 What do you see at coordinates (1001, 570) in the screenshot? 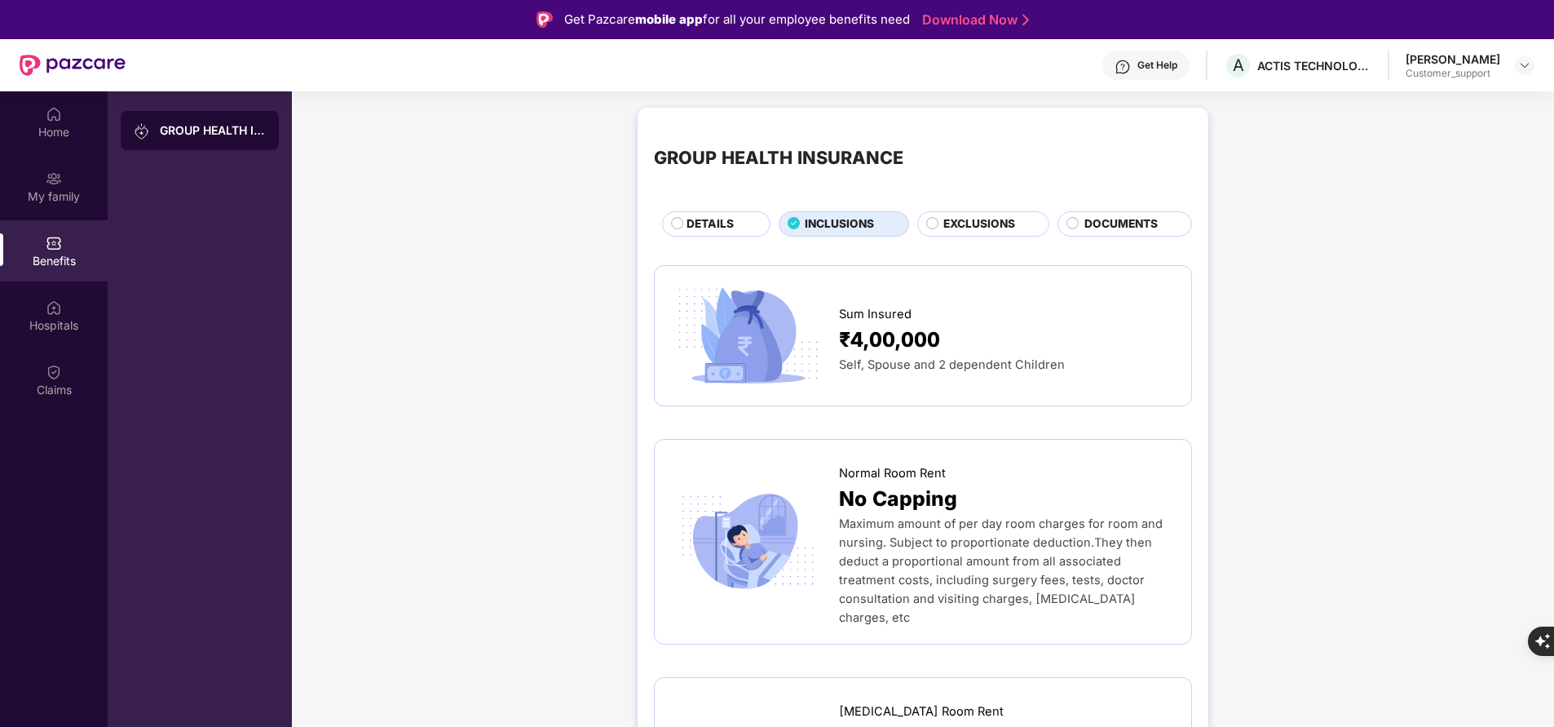
I see `span: Maximum amount of per day room charges for room and nursing. Subject to proportionate deduction.T...` at bounding box center [1001, 570].